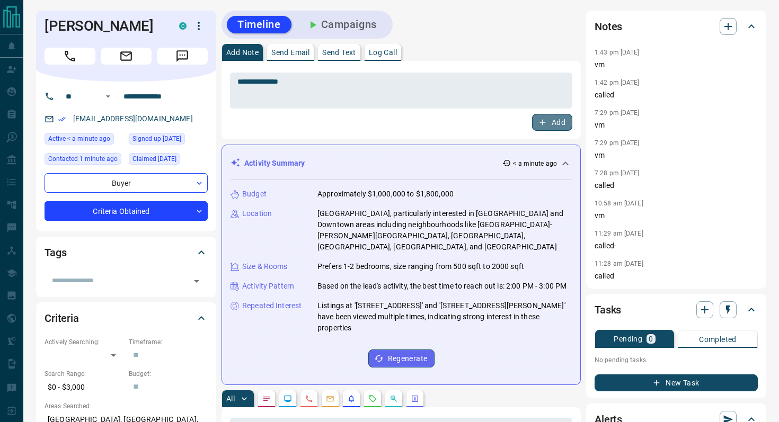 The width and height of the screenshot is (779, 422). What do you see at coordinates (351, 399) in the screenshot?
I see `svg: Listing Alerts` at bounding box center [351, 399].